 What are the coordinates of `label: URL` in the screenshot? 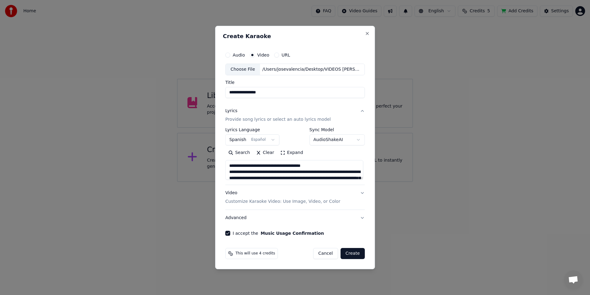 It's located at (286, 55).